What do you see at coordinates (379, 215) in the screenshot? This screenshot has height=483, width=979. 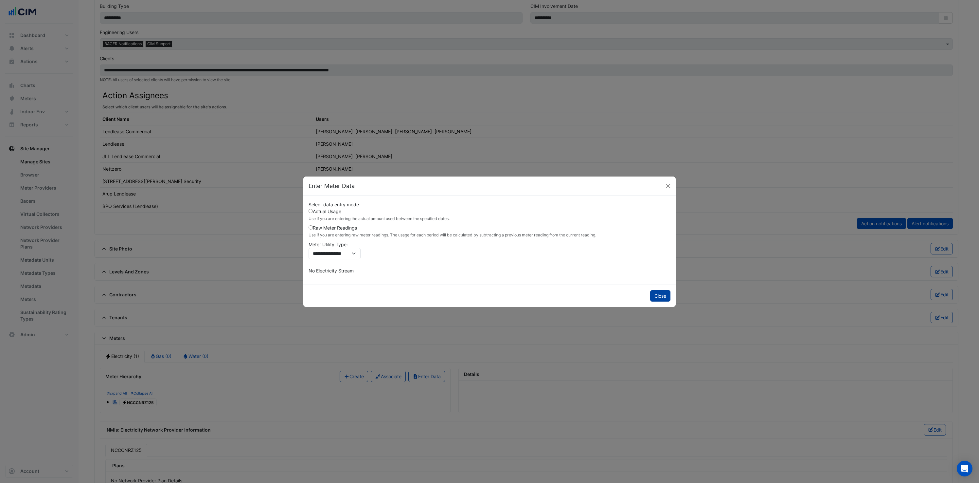 I see `label: Actual Usage` at bounding box center [379, 215].